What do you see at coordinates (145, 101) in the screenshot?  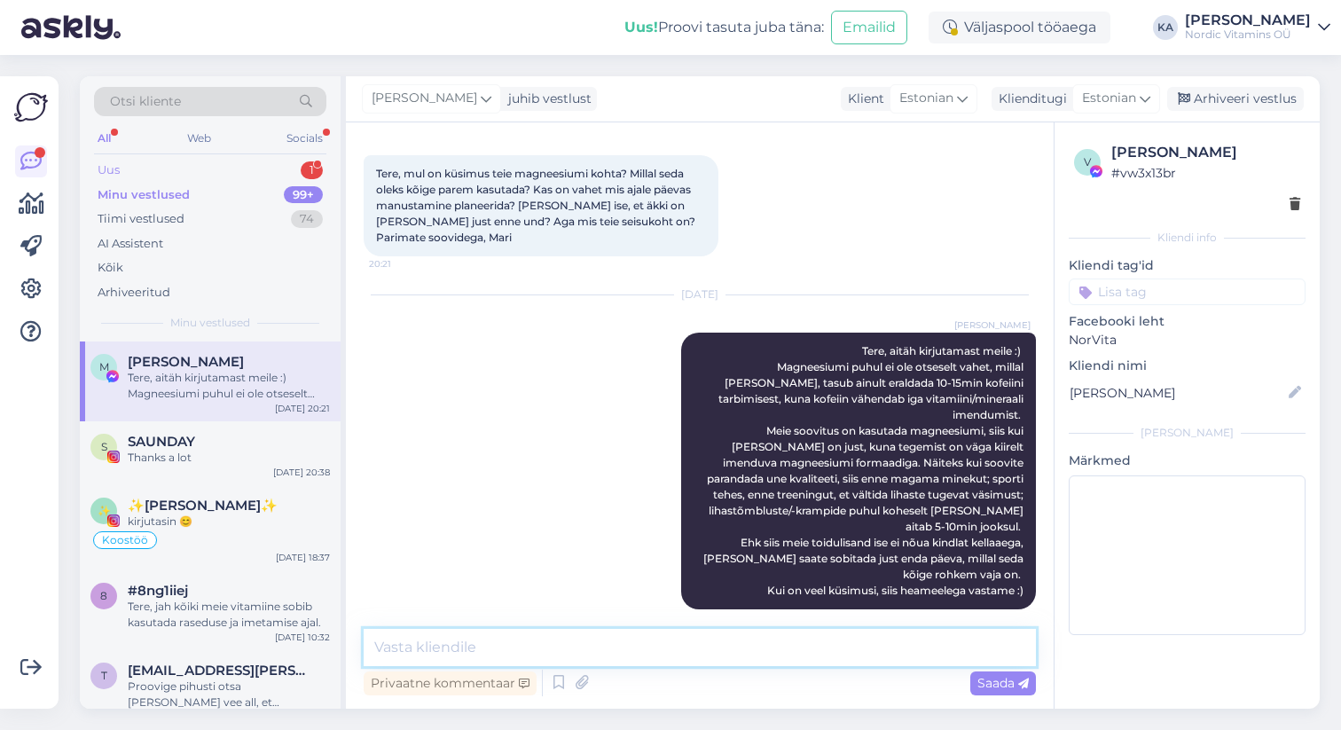 I see `span: Otsi kliente` at bounding box center [145, 101].